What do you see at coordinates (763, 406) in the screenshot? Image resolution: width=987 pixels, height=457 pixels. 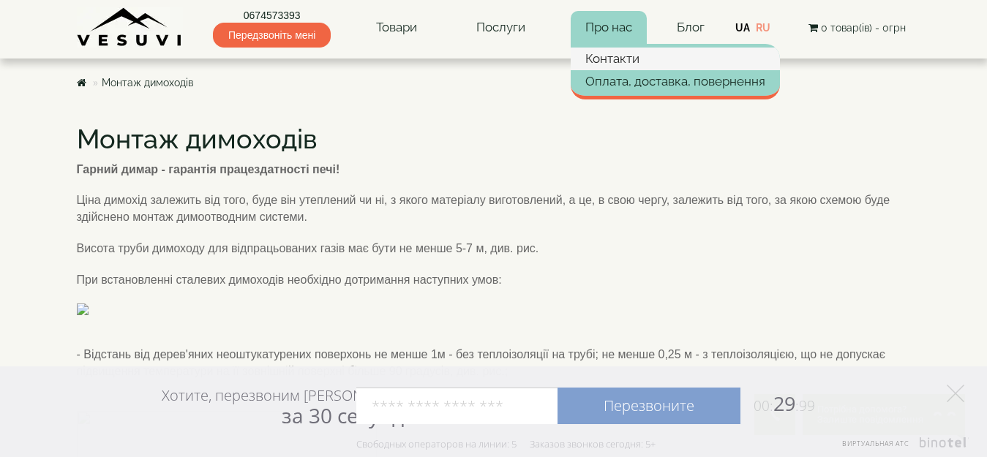 I see `span: 00:` at bounding box center [763, 406].